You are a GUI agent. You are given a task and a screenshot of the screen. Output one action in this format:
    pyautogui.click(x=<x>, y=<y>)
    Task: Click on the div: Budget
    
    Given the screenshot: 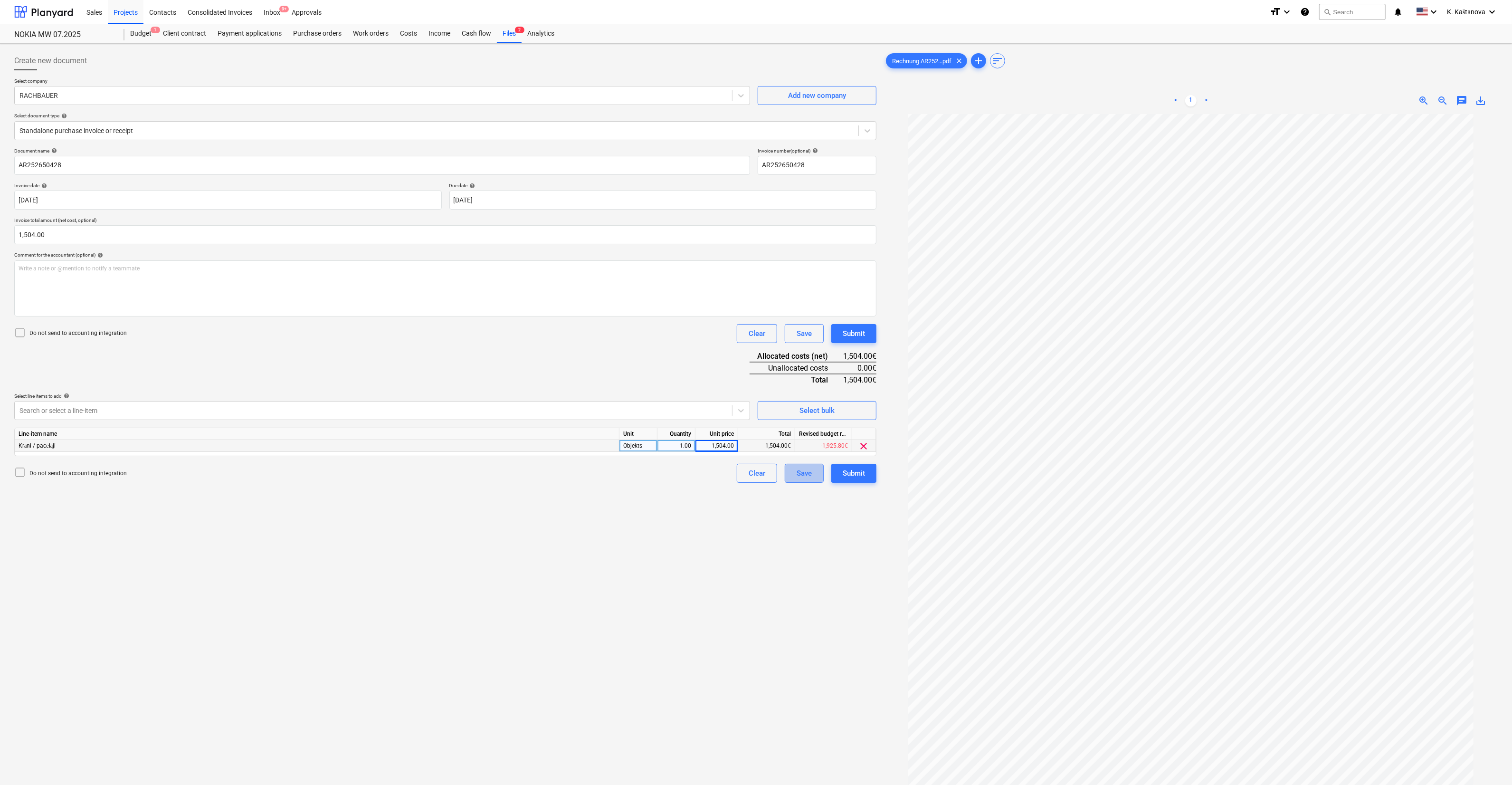 What is the action you would take?
    pyautogui.click(x=141, y=34)
    